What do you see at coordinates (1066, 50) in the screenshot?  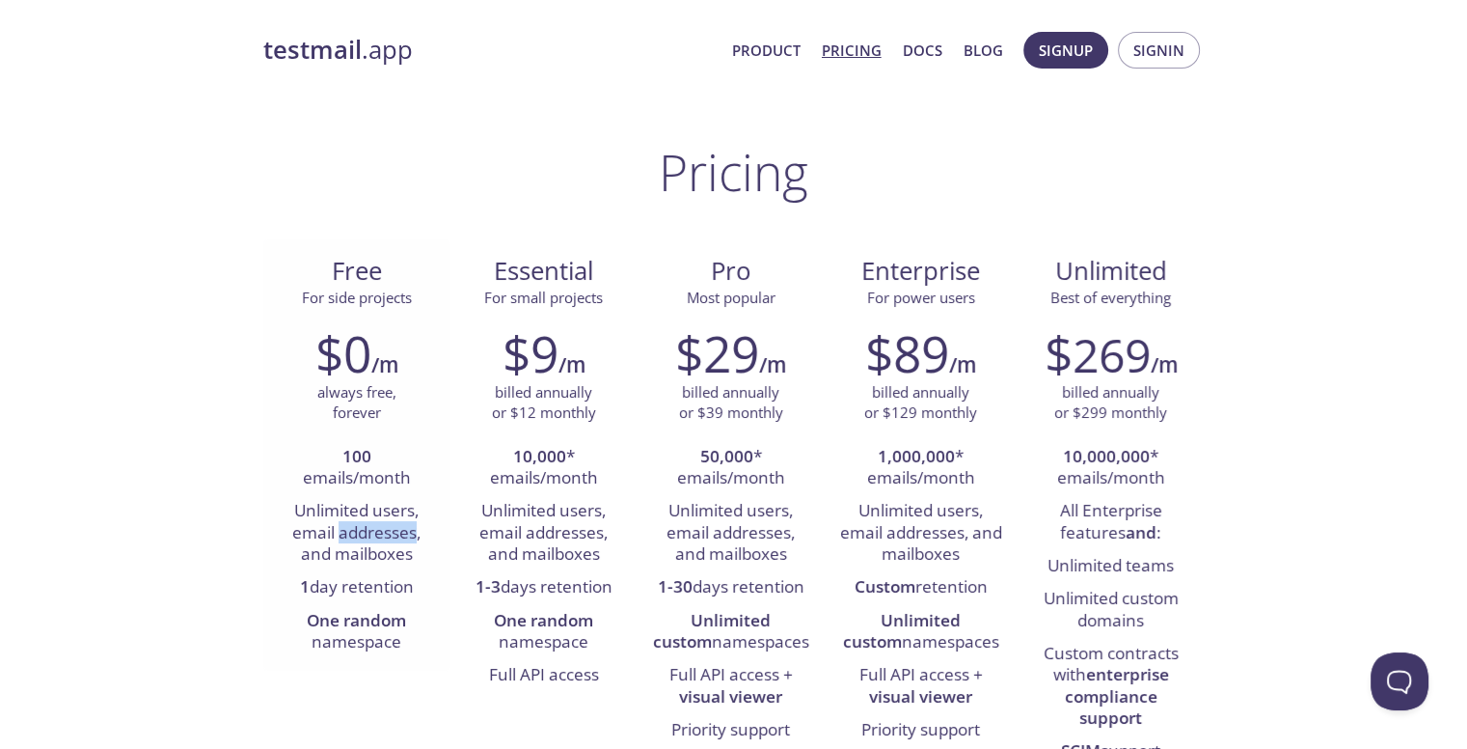 I see `button: Signup` at bounding box center [1066, 50].